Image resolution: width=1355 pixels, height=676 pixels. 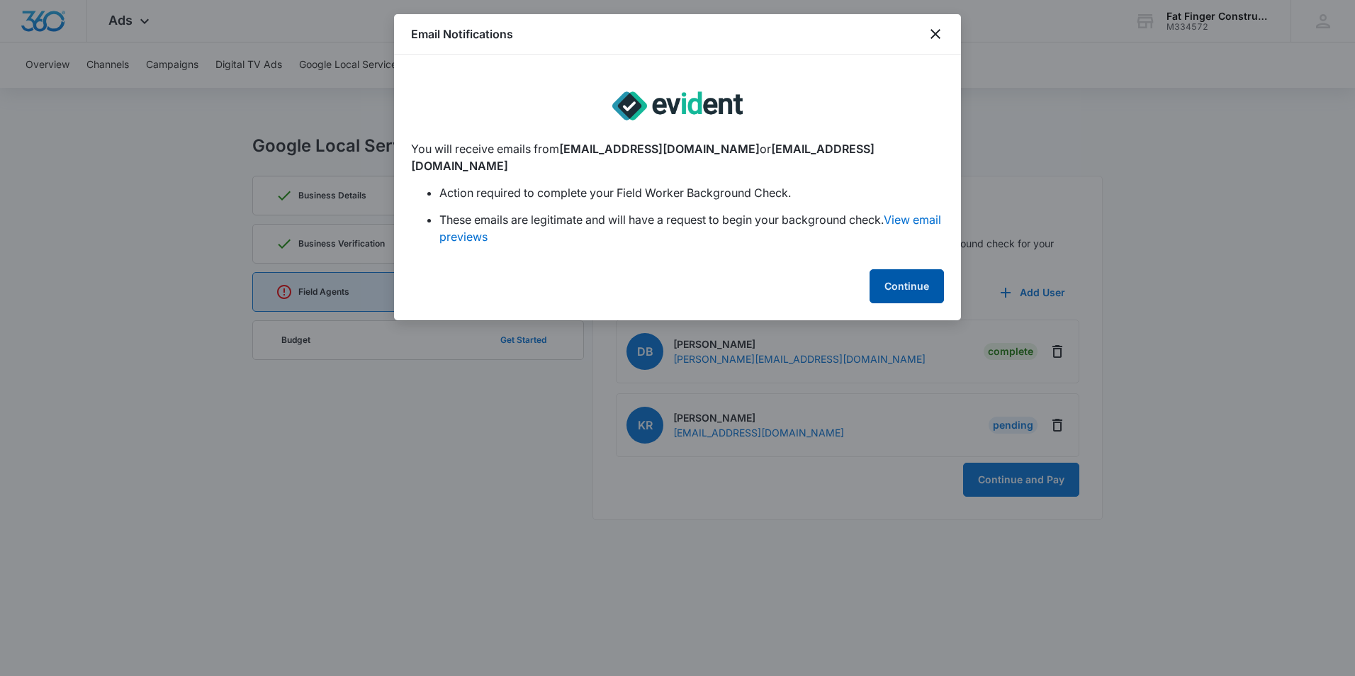 What do you see at coordinates (692, 228) in the screenshot?
I see `li: These emails are legitimate and will have a request to begin your background check.` at bounding box center [692, 228].